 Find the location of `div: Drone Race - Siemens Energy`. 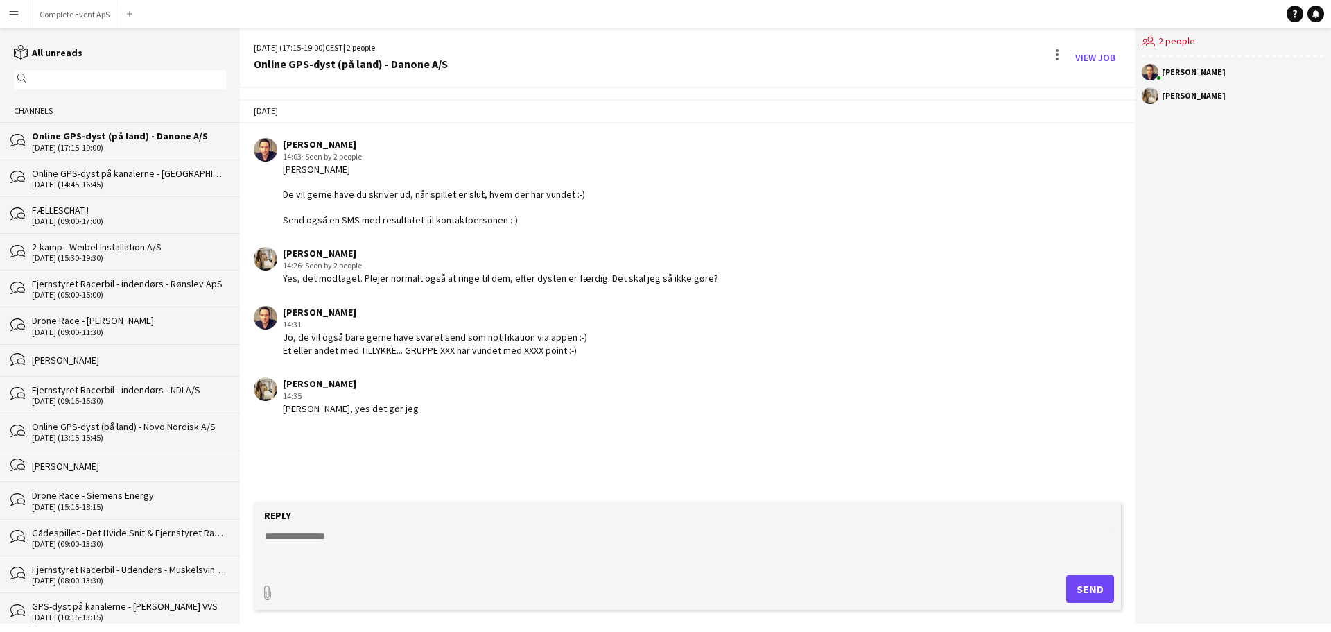

div: Drone Race - Siemens Energy is located at coordinates (129, 495).